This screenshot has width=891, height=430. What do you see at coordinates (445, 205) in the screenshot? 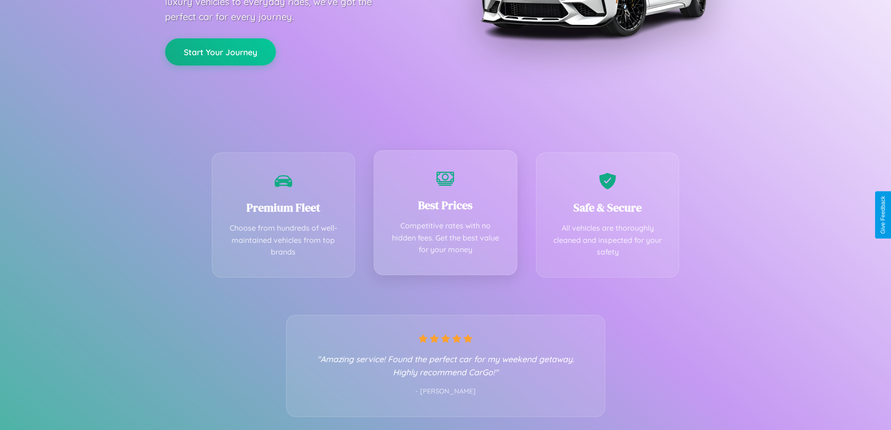
I see `h3: Best Prices` at bounding box center [445, 205].